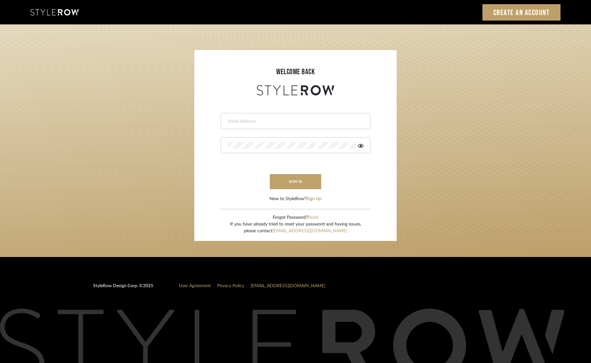 This screenshot has height=363, width=591. Describe the element at coordinates (231, 286) in the screenshot. I see `a: Privacy Policy` at that location.